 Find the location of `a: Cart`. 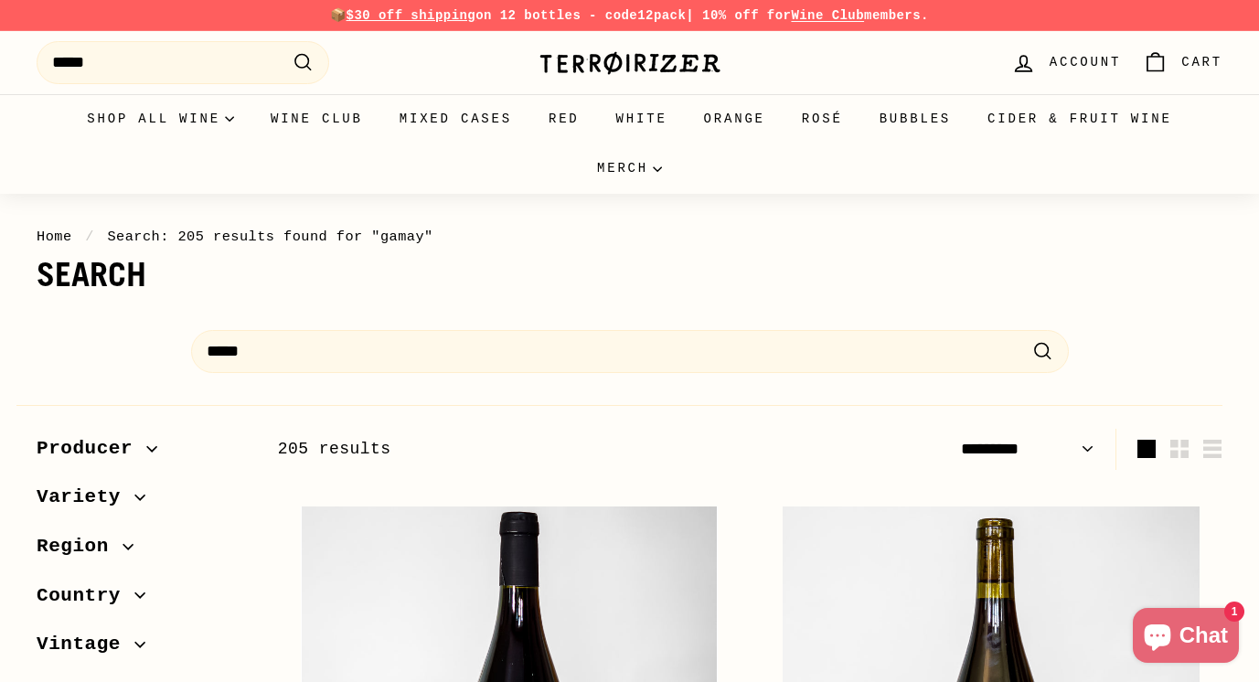

a: Cart is located at coordinates (1183, 62).